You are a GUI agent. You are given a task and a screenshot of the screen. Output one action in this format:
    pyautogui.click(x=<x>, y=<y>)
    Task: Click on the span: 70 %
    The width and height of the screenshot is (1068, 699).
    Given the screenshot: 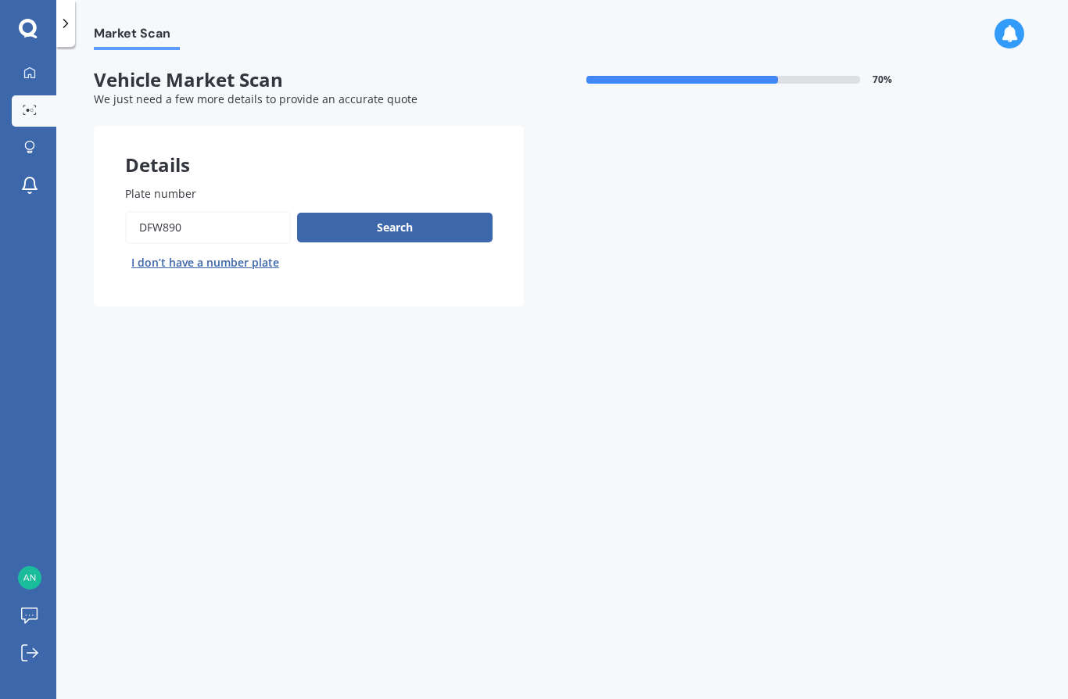 What is the action you would take?
    pyautogui.click(x=882, y=80)
    